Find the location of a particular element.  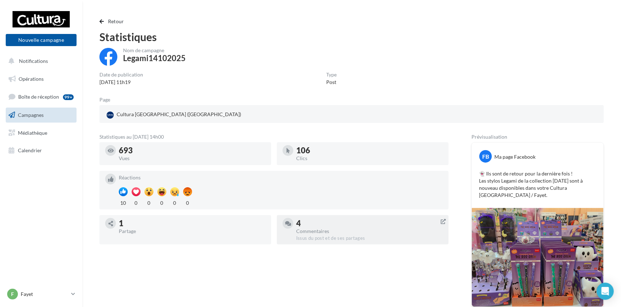

div: 1 is located at coordinates (192, 224).